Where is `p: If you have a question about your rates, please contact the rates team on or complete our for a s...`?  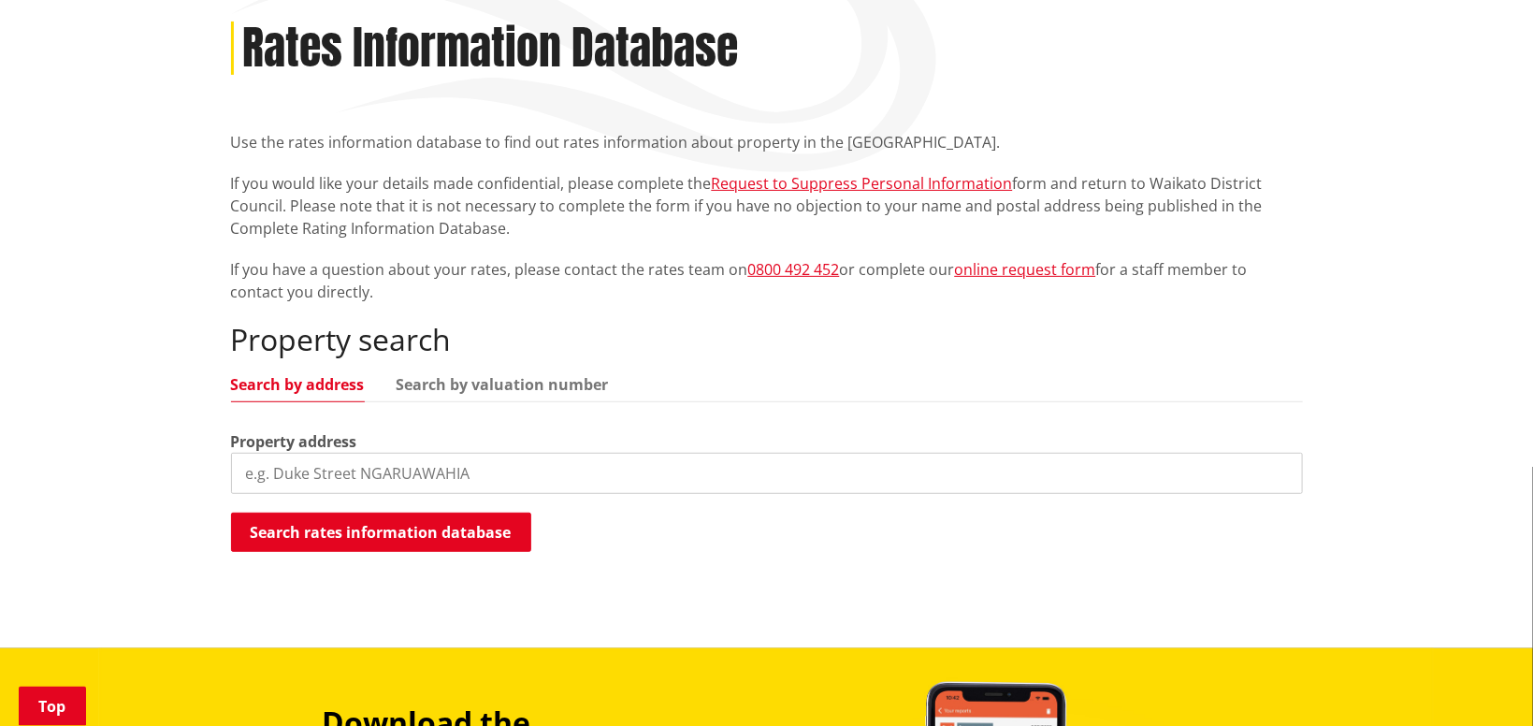 p: If you have a question about your rates, please contact the rates team on or complete our for a s... is located at coordinates (767, 281).